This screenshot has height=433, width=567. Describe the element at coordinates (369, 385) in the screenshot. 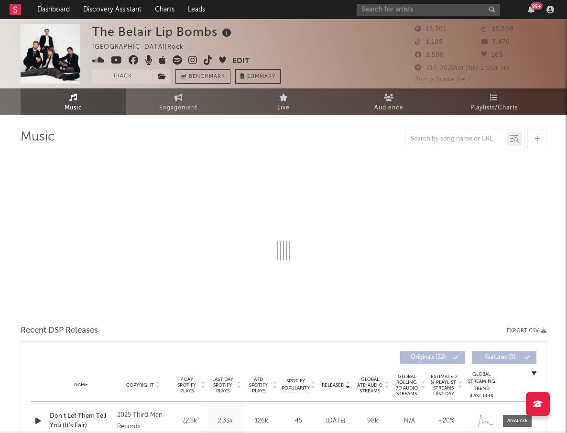

I see `span: Global ATD Audio Streams` at that location.